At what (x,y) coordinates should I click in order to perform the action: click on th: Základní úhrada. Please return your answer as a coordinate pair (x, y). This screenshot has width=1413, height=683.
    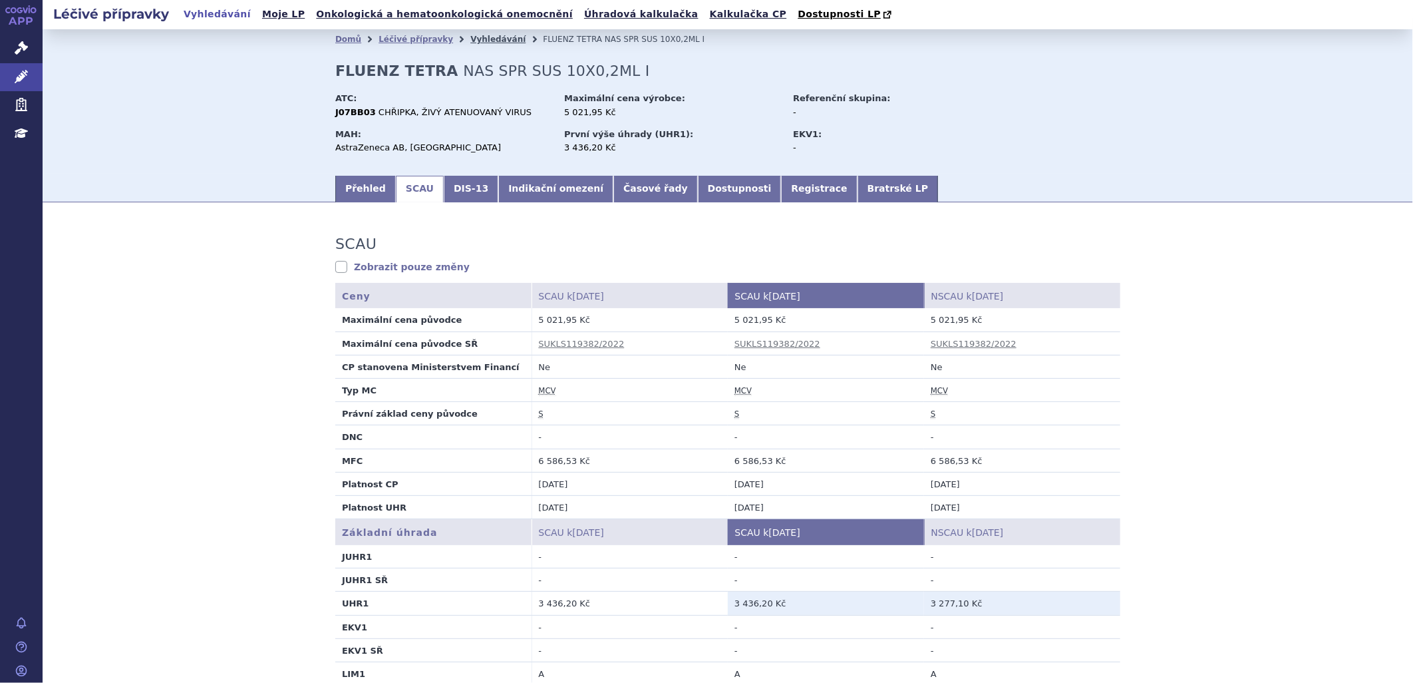
    Looking at the image, I should click on (433, 532).